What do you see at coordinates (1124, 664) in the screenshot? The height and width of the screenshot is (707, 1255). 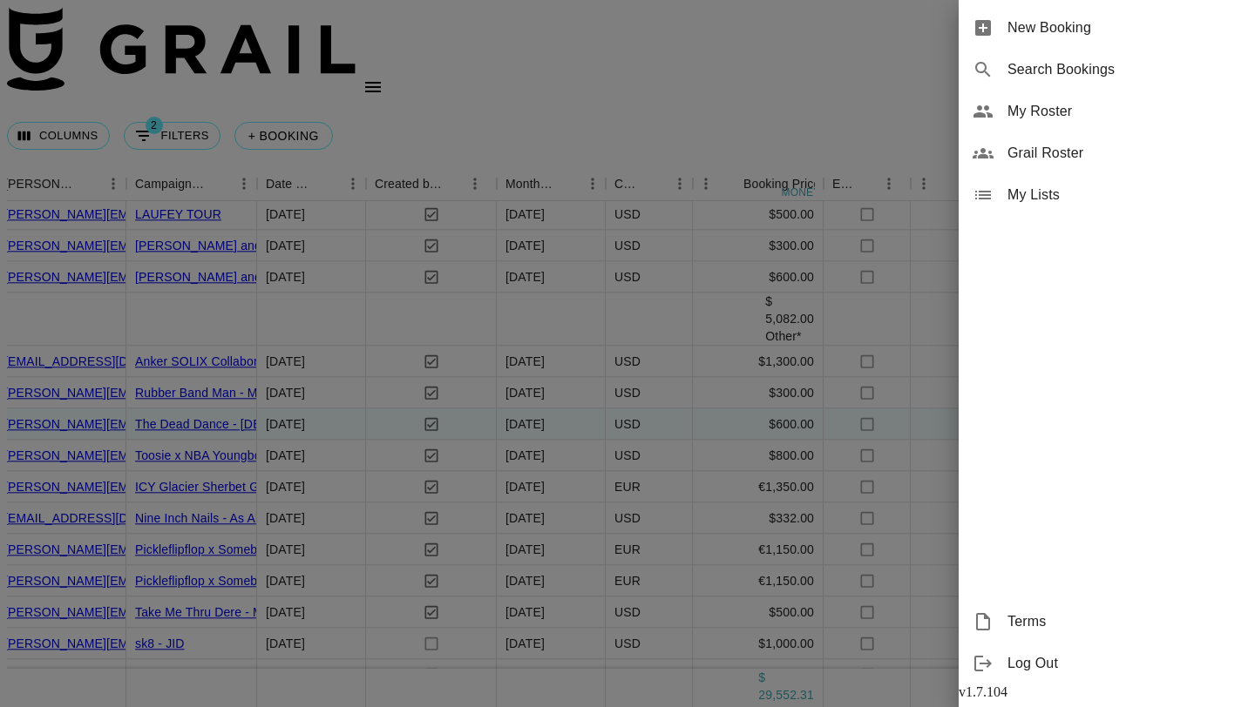 I see `span: Log Out` at bounding box center [1124, 664].